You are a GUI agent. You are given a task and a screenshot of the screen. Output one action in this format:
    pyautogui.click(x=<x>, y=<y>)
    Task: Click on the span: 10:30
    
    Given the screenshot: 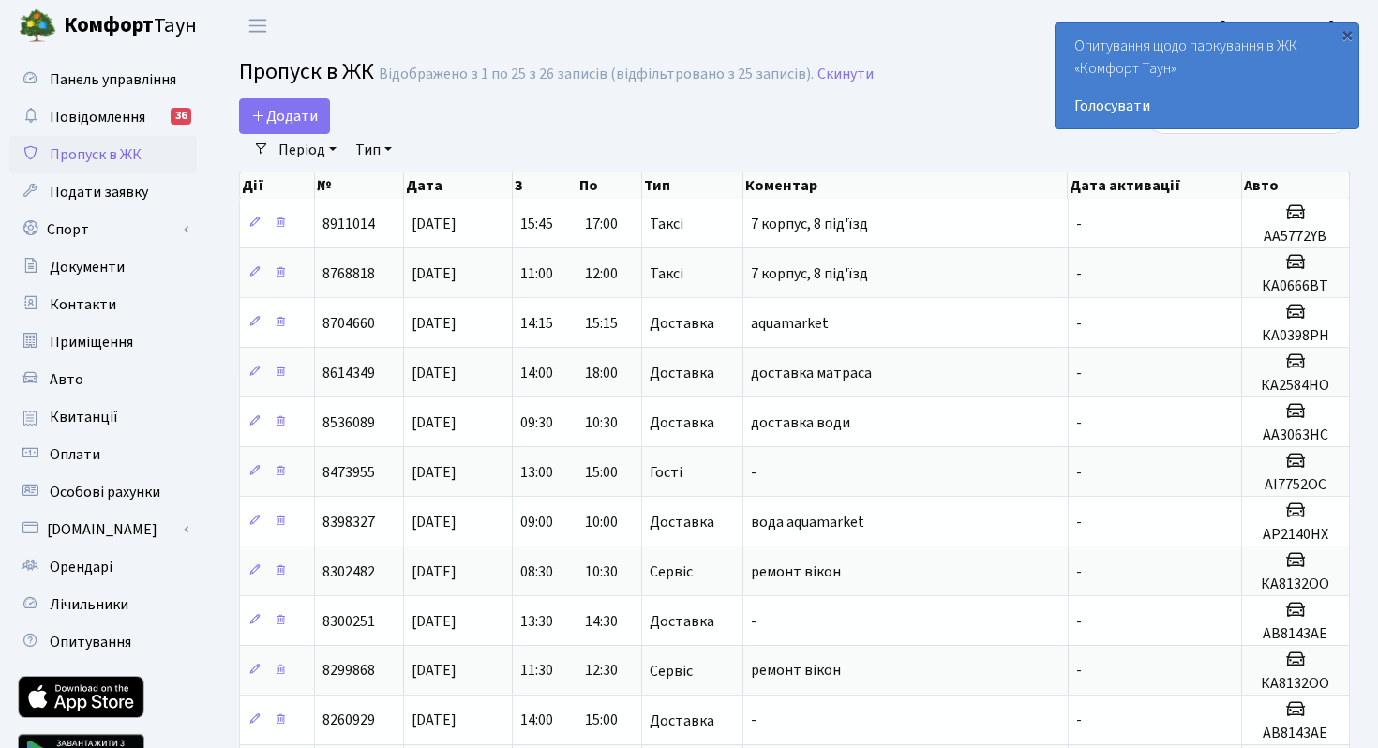 What is the action you would take?
    pyautogui.click(x=601, y=572)
    